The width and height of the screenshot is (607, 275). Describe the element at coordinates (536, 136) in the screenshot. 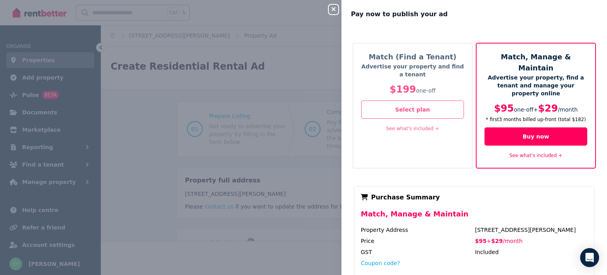

I see `button: Buy now` at that location.